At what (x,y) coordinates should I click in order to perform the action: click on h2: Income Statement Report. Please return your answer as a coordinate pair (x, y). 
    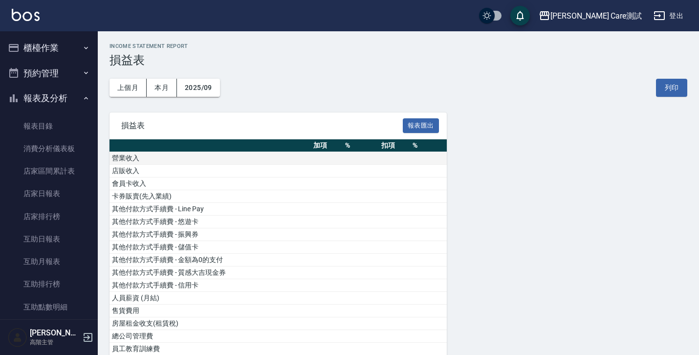
    Looking at the image, I should click on (398, 46).